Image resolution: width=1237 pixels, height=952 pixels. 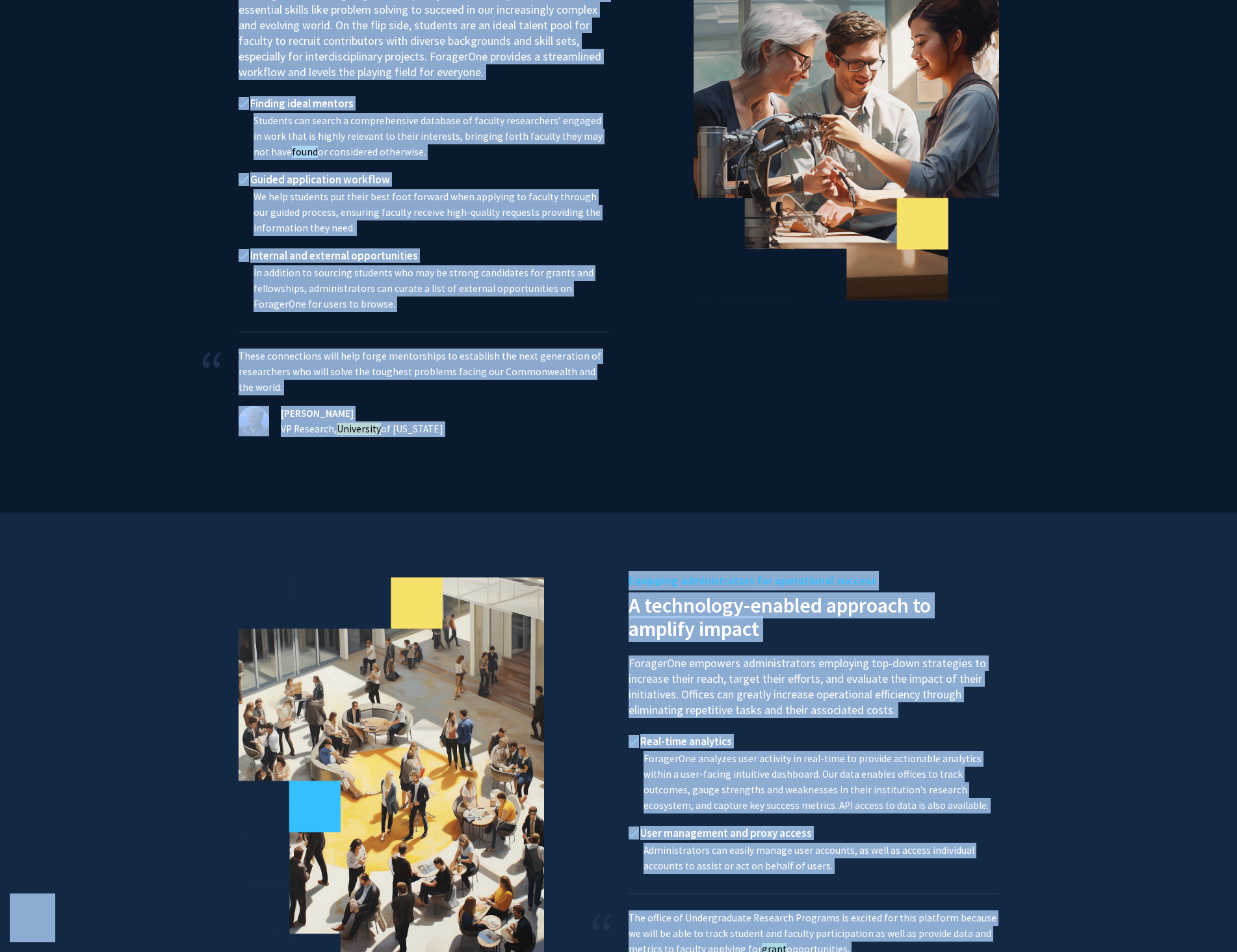 I want to click on p: Students can search a comprehensive database of faculty researchers’ engaged in work that is high..., so click(x=424, y=137).